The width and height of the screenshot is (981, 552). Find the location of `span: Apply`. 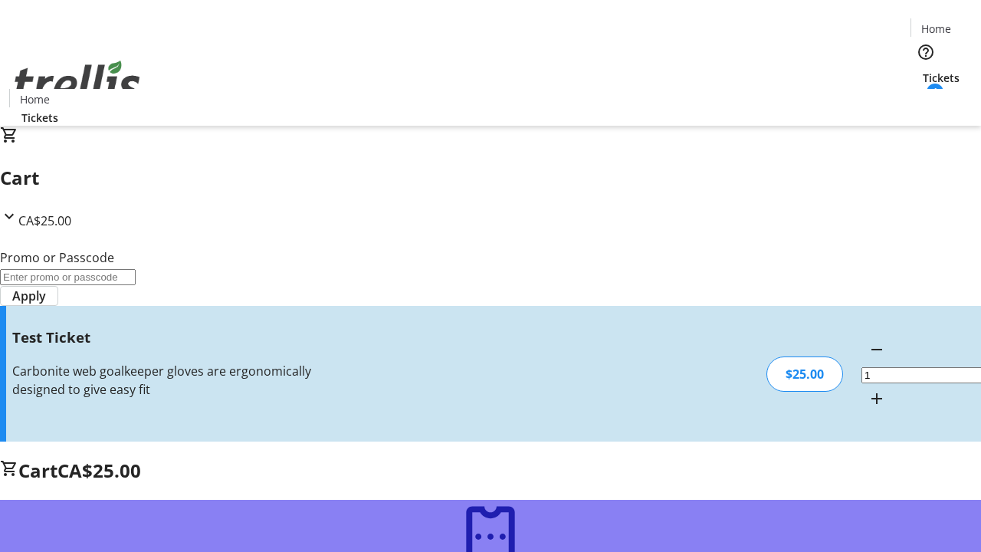

span: Apply is located at coordinates (29, 296).